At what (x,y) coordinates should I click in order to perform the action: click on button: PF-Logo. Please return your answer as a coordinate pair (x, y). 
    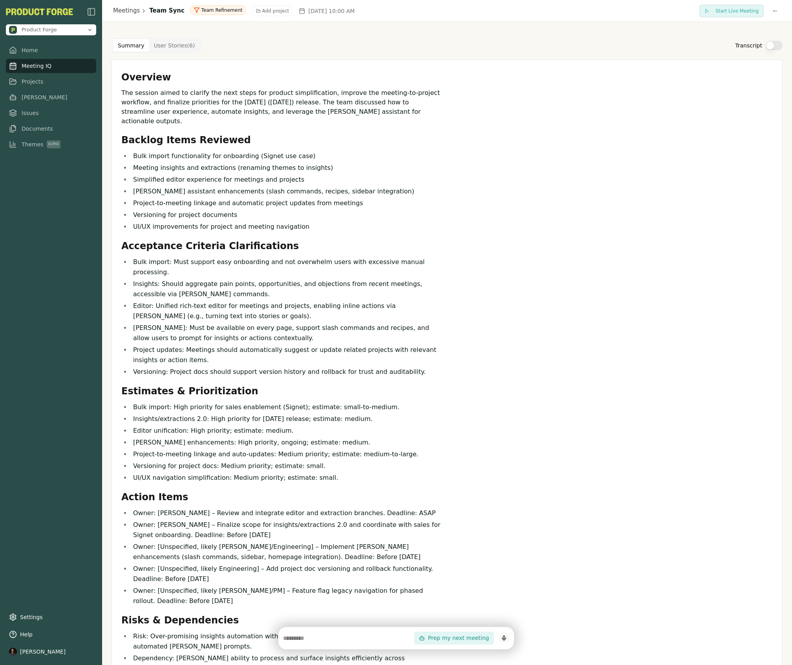
    Looking at the image, I should click on (39, 12).